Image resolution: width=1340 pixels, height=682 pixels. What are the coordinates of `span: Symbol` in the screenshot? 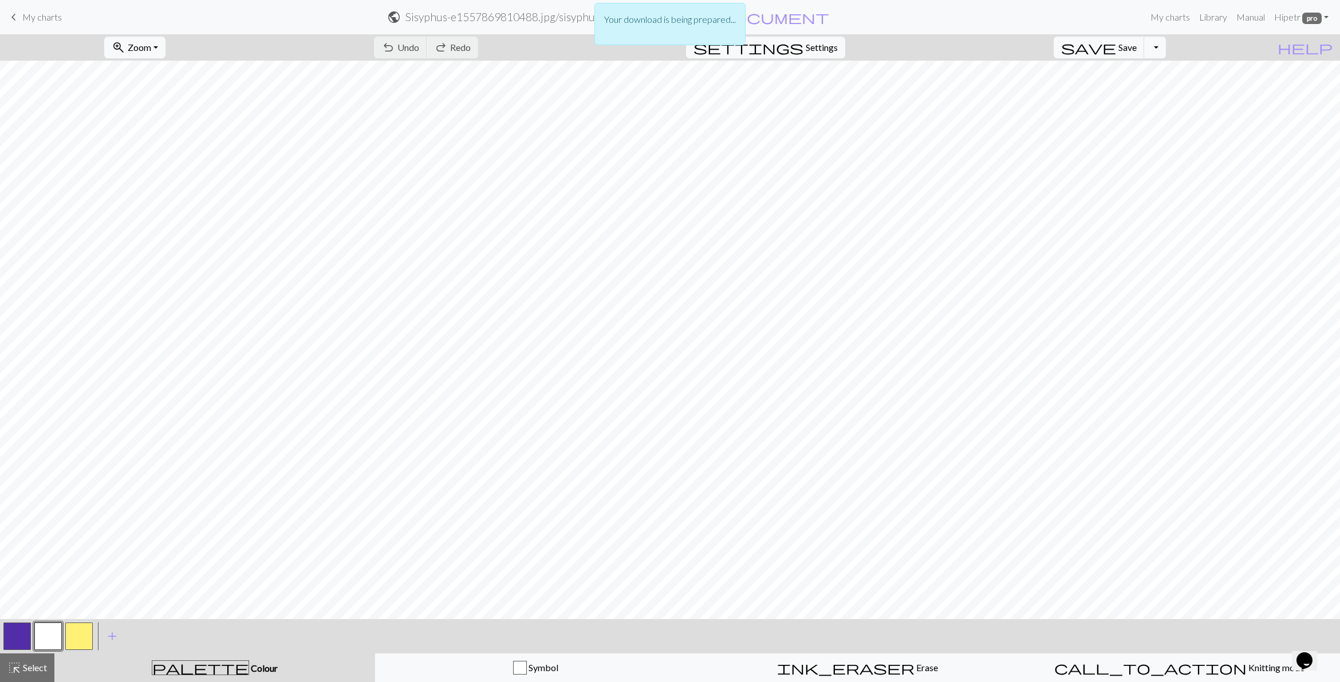 It's located at (542, 668).